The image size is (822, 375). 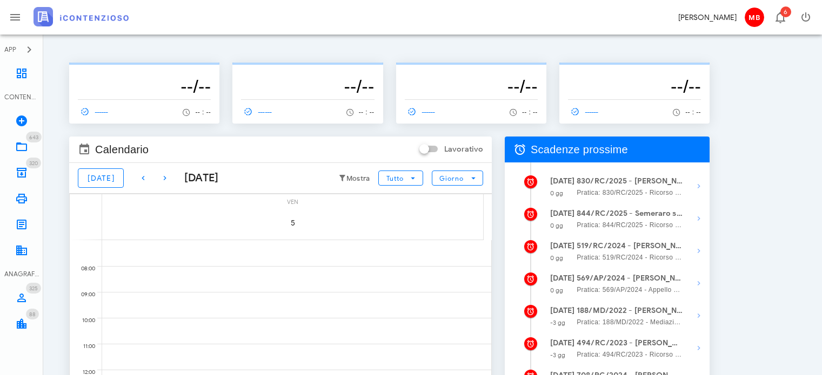 What do you see at coordinates (83, 321) in the screenshot?
I see `div: 10:00` at bounding box center [83, 321].